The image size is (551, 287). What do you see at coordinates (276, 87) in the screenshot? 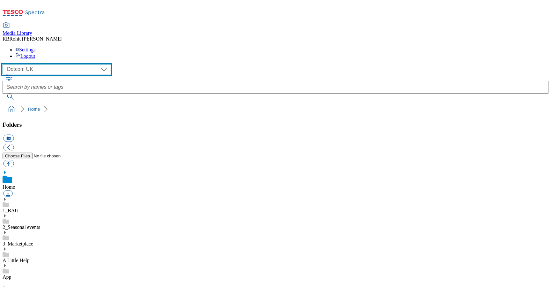
I see `input: Search by names or tags` at bounding box center [276, 87].